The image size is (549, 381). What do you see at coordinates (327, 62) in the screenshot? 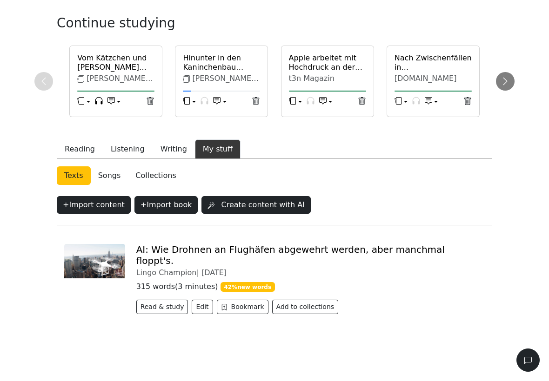
I see `h6: Apple arbeitet mit Hochdruck an der neuen Version von Siri: Diese App soll den Erfolg sicherstell...` at bounding box center [327, 62].